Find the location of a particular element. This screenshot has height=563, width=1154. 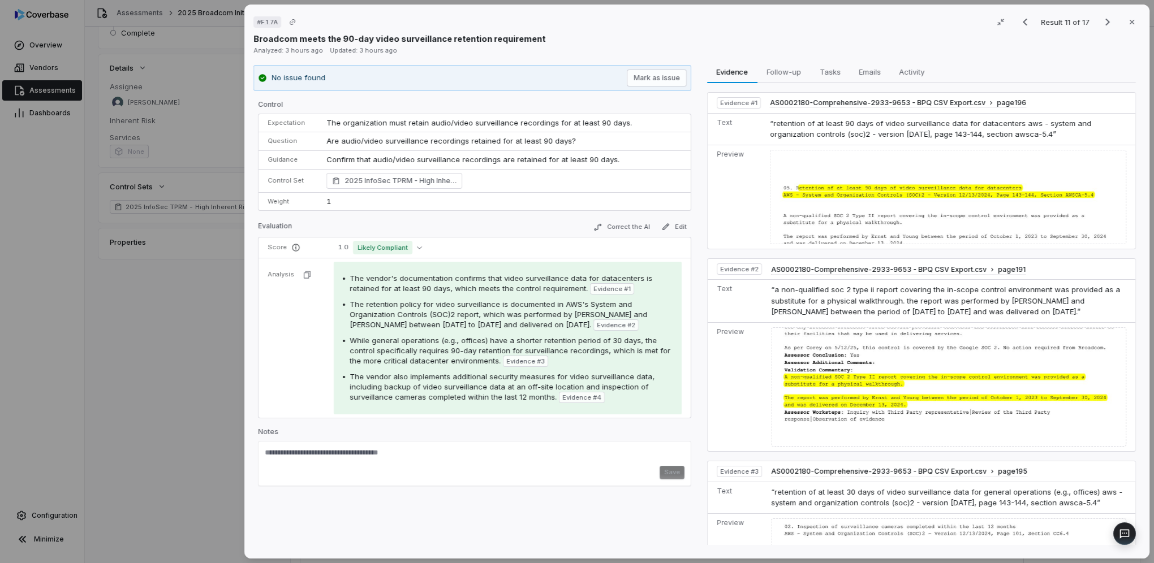

span: Likely Compliant is located at coordinates (382, 248).